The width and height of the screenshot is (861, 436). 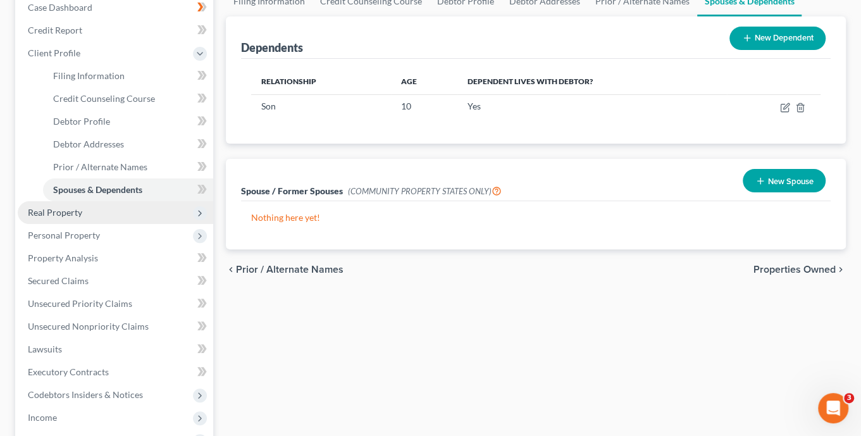 I want to click on a: Lawsuits, so click(x=115, y=349).